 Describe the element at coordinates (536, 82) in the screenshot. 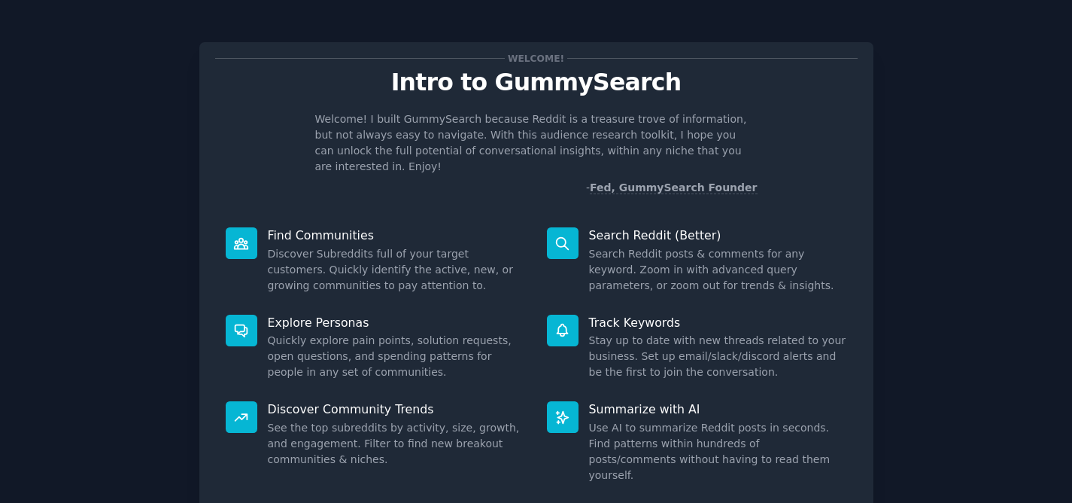

I see `p: Intro to GummySearch` at that location.